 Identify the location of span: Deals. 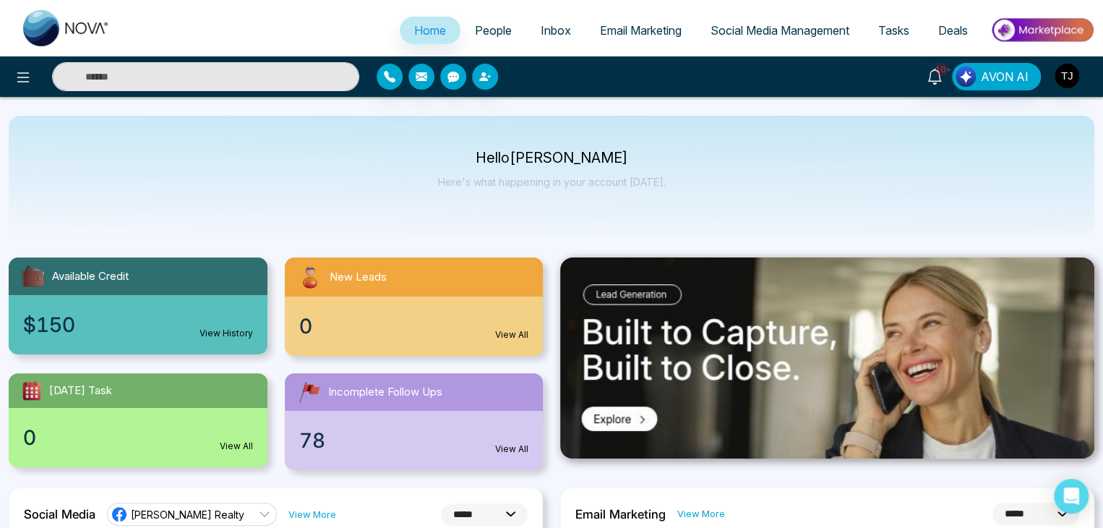
(953, 30).